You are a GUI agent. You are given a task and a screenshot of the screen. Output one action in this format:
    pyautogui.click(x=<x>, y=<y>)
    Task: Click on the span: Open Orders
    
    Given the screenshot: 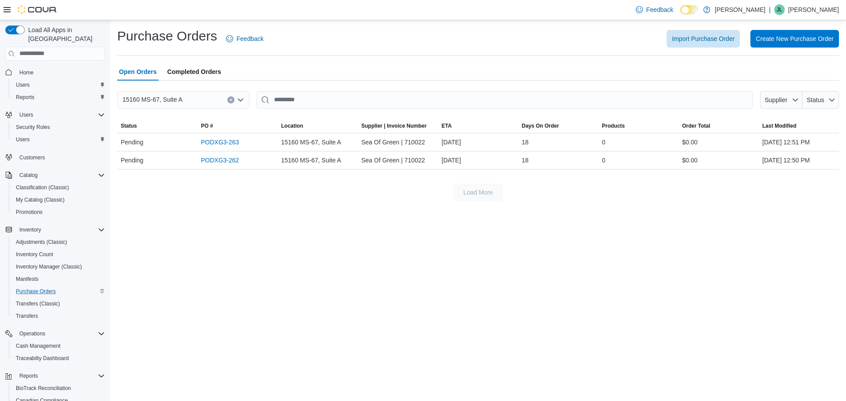 What is the action you would take?
    pyautogui.click(x=138, y=72)
    